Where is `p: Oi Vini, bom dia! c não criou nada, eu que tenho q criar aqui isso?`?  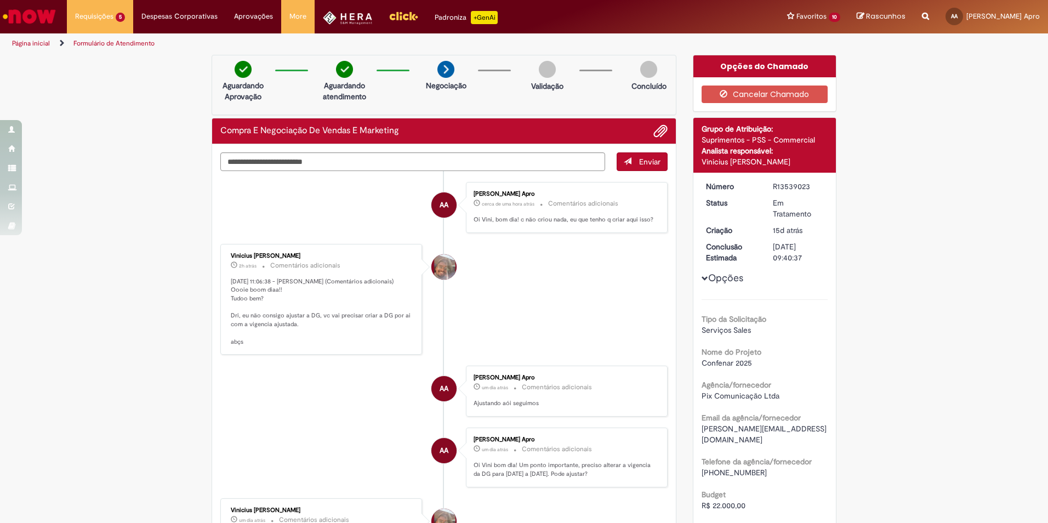 p: Oi Vini, bom dia! c não criou nada, eu que tenho q criar aqui isso? is located at coordinates (565, 220).